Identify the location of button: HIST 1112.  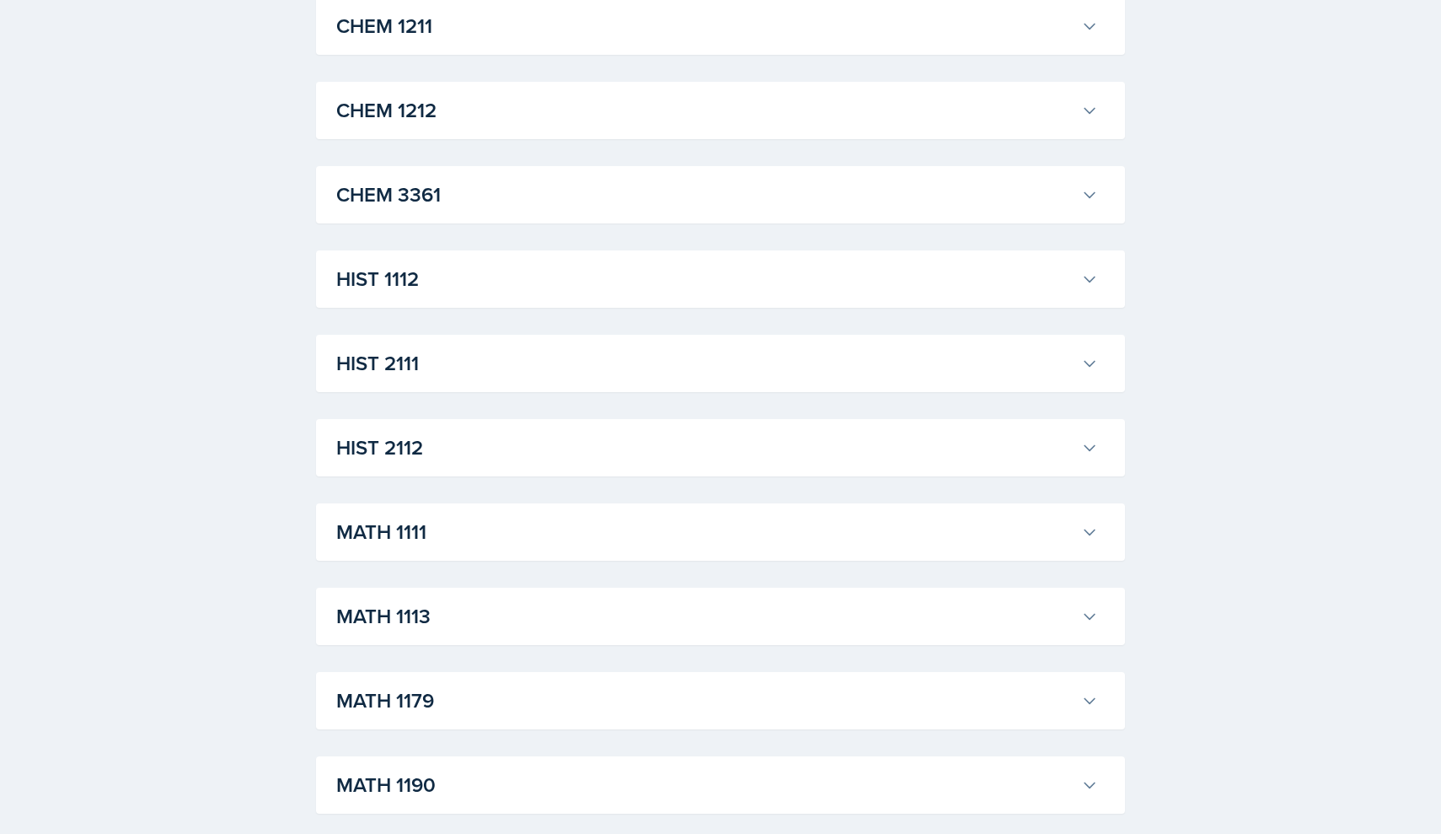
(717, 279).